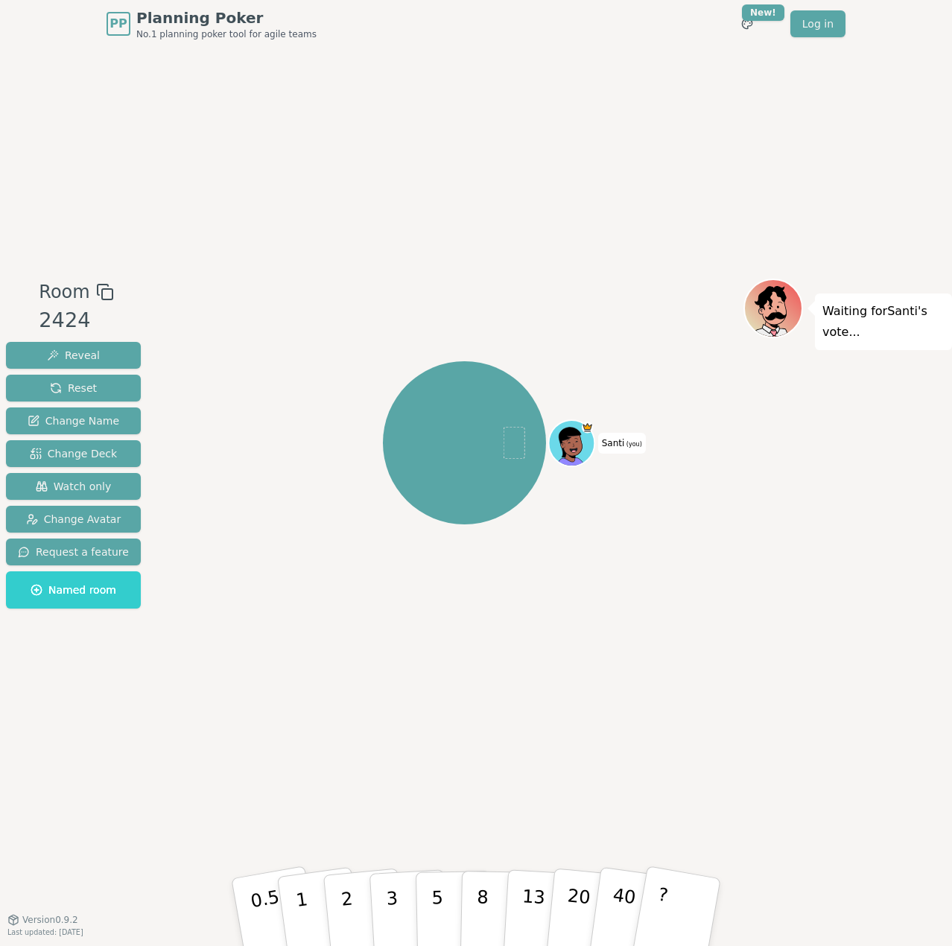 The width and height of the screenshot is (952, 946). Describe the element at coordinates (73, 388) in the screenshot. I see `button: Reset` at that location.